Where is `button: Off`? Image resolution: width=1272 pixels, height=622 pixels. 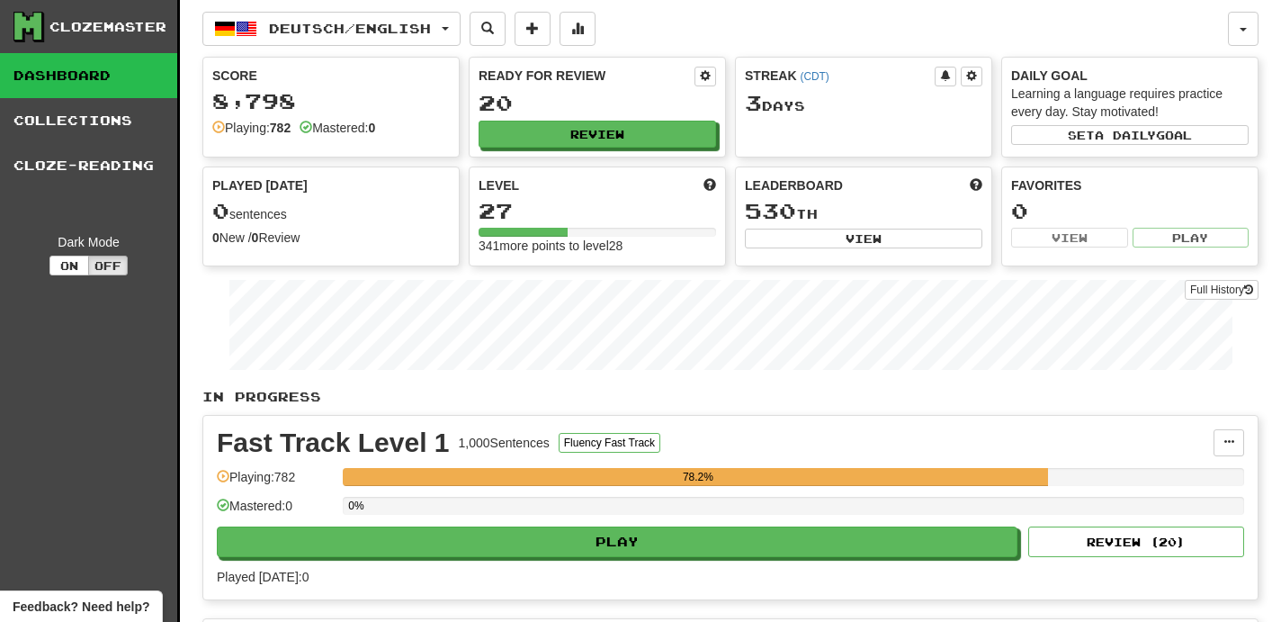
button: Off is located at coordinates (108, 265).